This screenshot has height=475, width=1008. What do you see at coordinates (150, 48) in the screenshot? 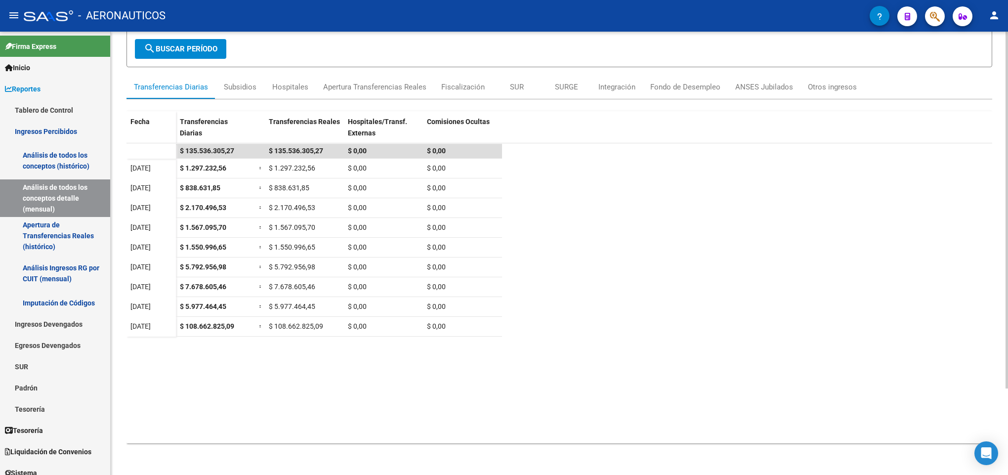
I see `mat-icon: search` at bounding box center [150, 48].